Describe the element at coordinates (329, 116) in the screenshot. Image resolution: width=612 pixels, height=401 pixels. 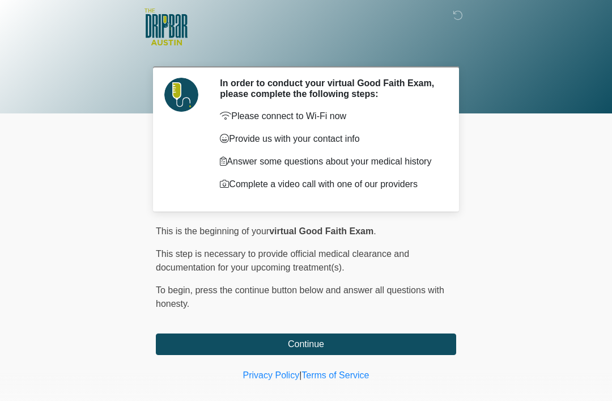
I see `p: Please connect to Wi-Fi now` at that location.